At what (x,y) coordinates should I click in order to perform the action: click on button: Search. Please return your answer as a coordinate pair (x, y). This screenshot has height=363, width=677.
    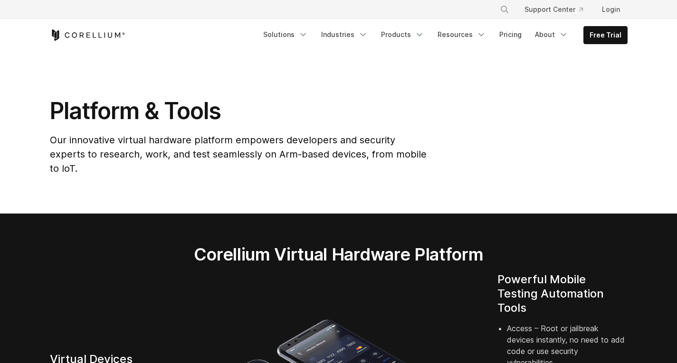
    Looking at the image, I should click on (505, 10).